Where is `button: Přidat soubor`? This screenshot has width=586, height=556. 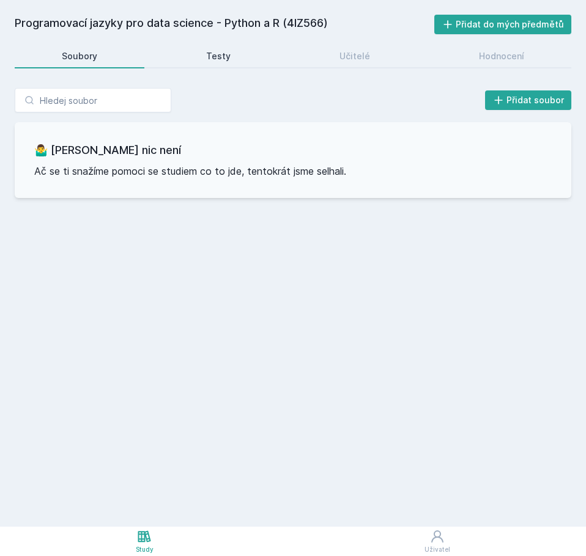 button: Přidat soubor is located at coordinates (528, 100).